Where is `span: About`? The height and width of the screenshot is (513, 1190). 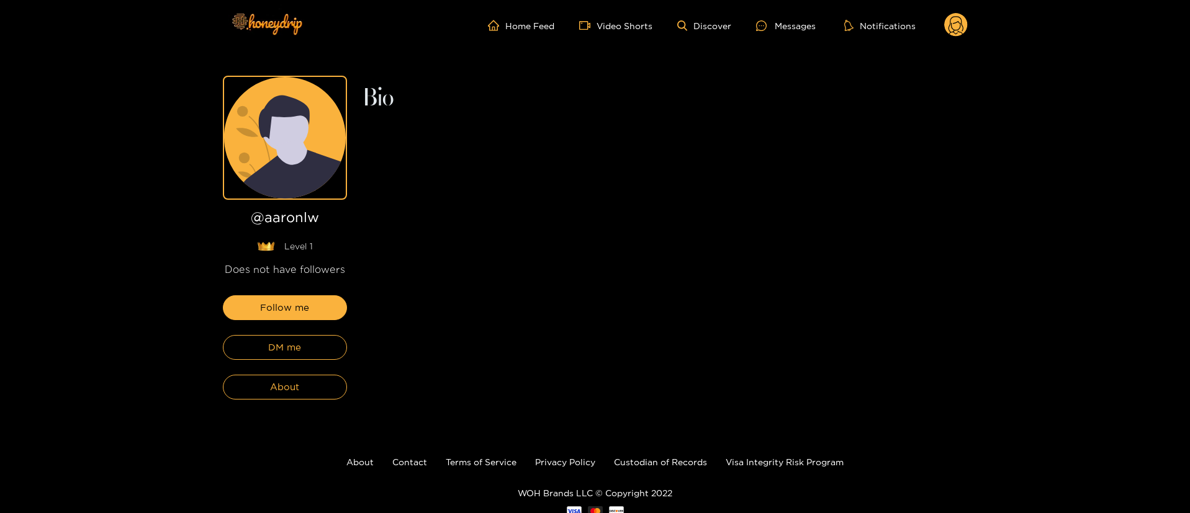
span: About is located at coordinates (284, 387).